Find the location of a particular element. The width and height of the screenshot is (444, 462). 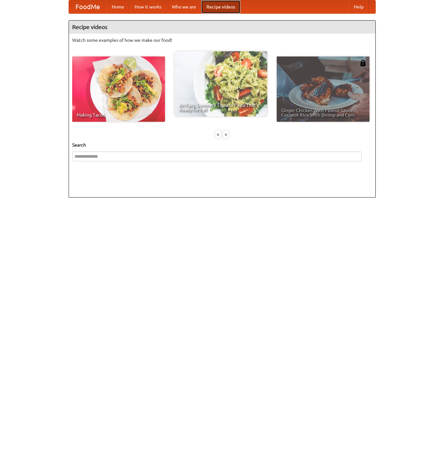

img: 483408.png is located at coordinates (363, 63).